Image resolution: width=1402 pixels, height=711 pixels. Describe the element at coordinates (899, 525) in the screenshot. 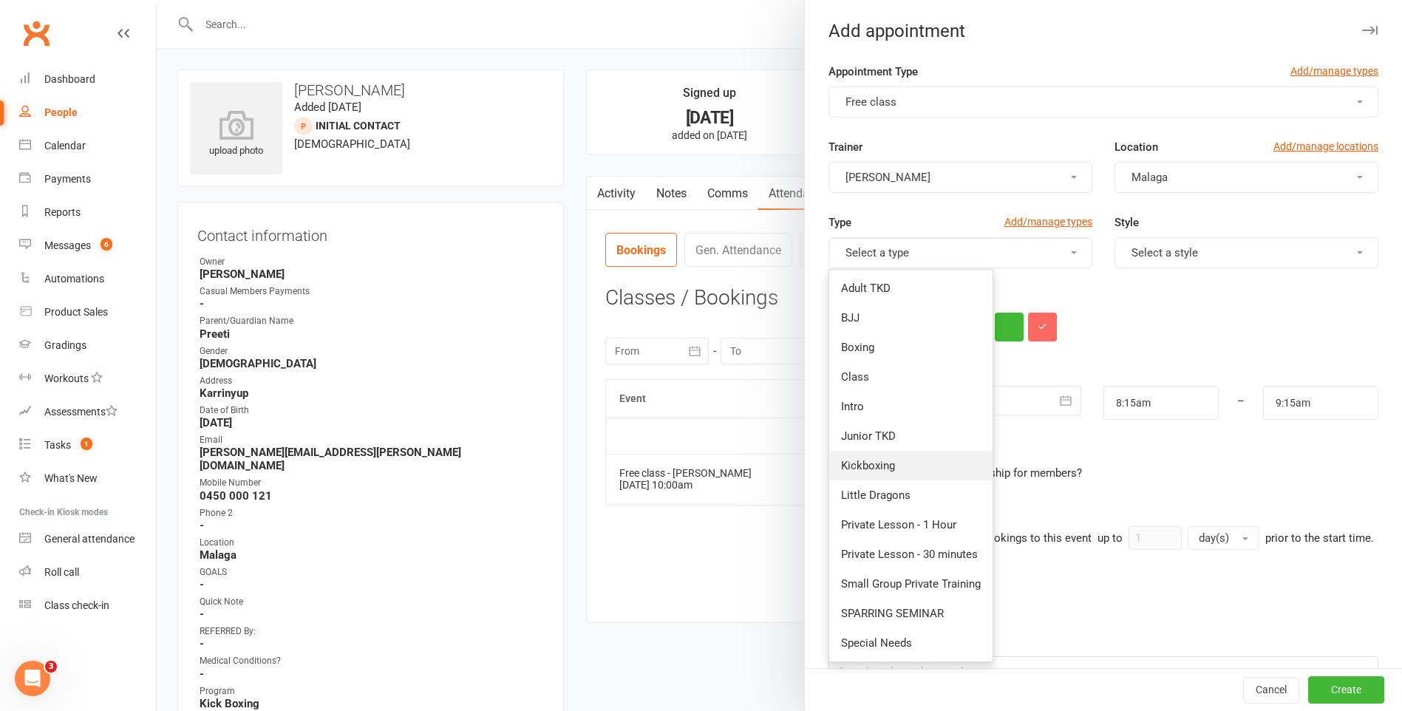

I see `span: Private Lesson - 1 Hour` at that location.